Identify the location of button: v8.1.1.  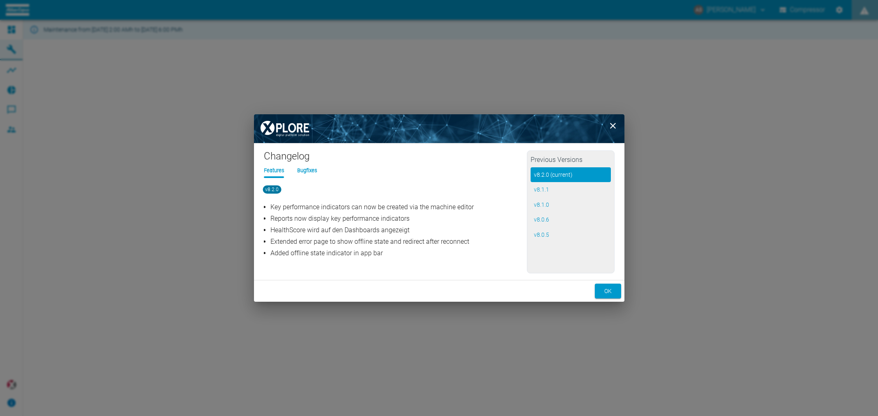
(570, 190).